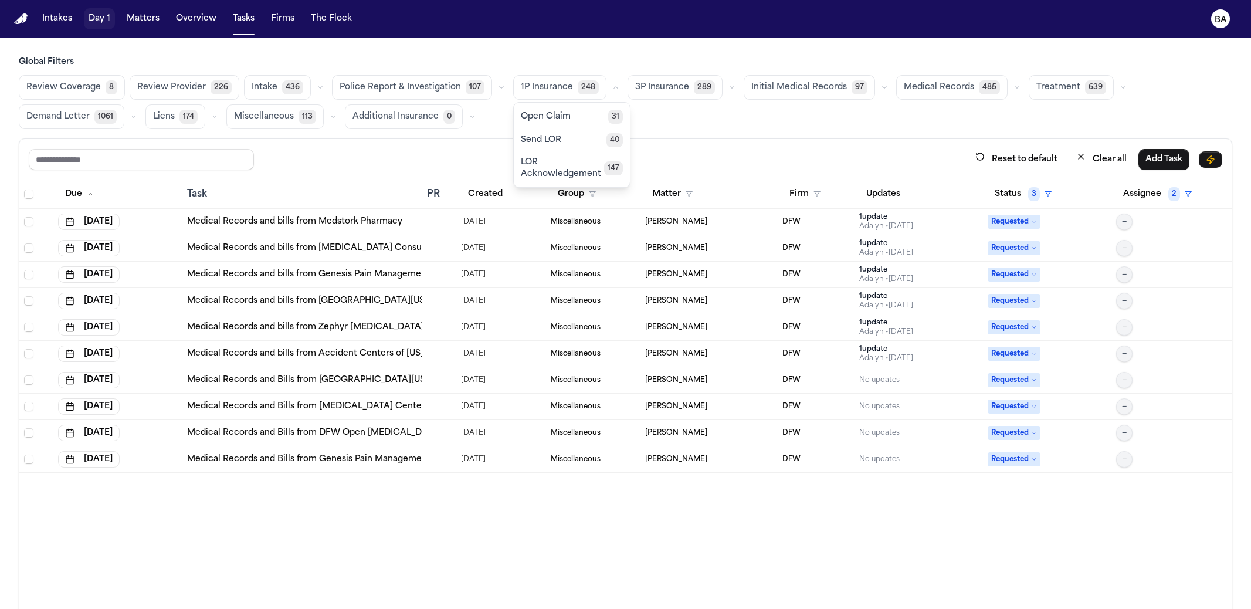 The height and width of the screenshot is (609, 1251). I want to click on span: Treatment, so click(1058, 87).